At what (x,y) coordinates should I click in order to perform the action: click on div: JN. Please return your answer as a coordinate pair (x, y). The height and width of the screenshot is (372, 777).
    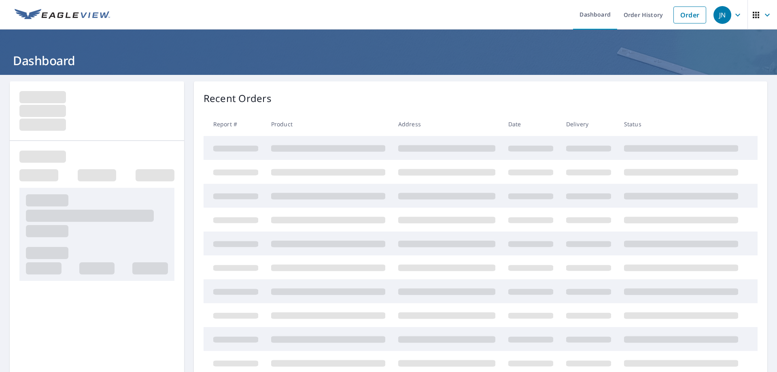
    Looking at the image, I should click on (723, 15).